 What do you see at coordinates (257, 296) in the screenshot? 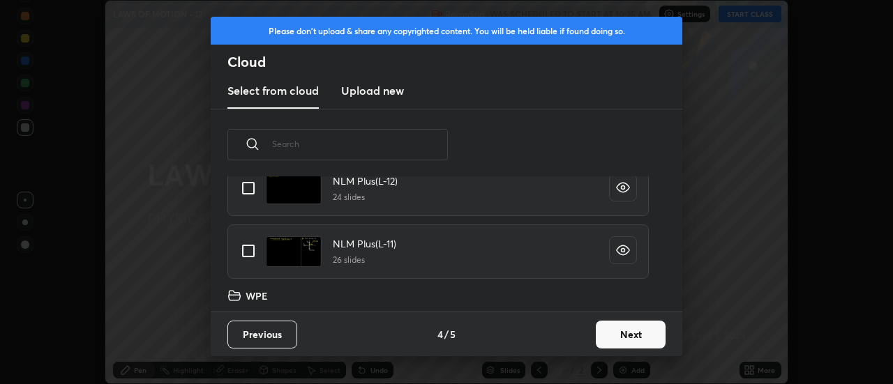
I see `h4: WPE` at bounding box center [257, 296].